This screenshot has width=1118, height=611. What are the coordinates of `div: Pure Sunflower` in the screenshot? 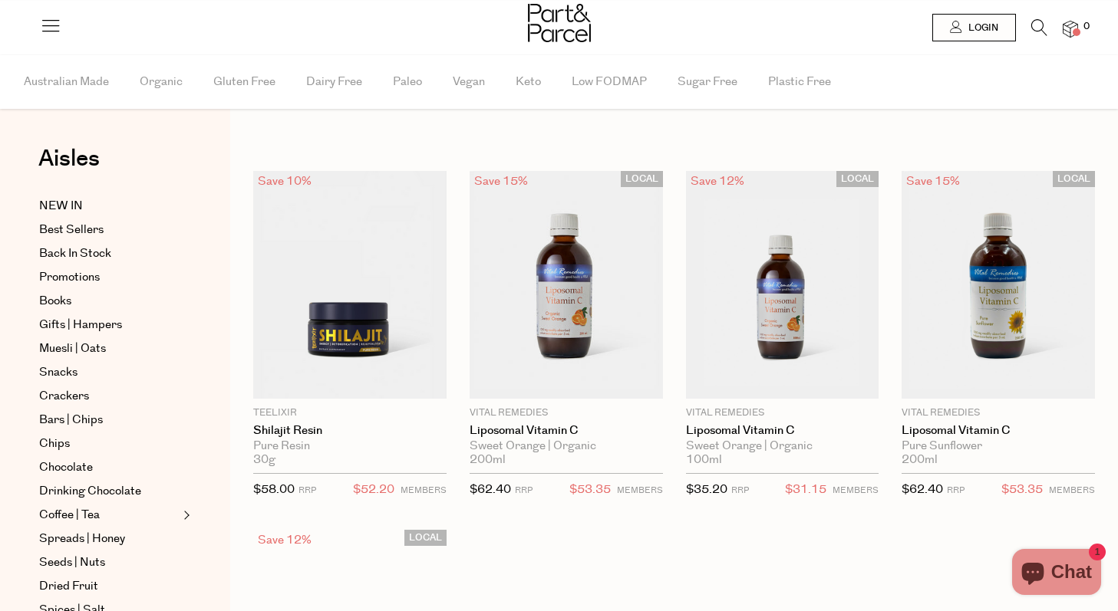 It's located at (998, 446).